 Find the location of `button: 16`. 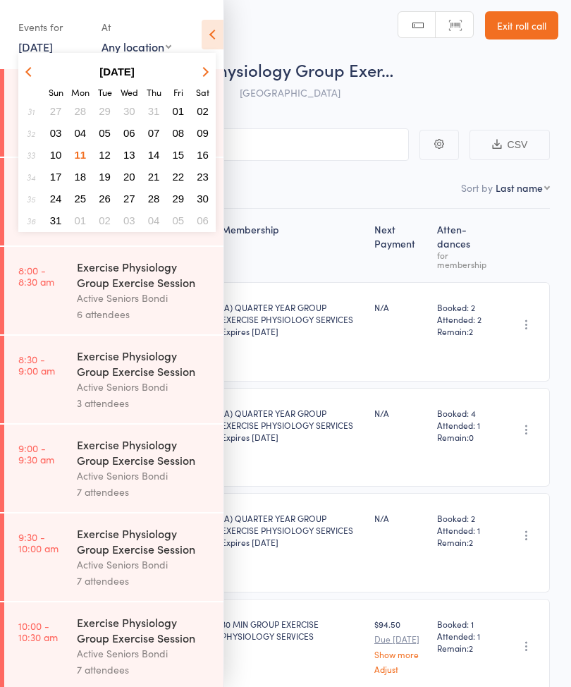

button: 16 is located at coordinates (202, 154).